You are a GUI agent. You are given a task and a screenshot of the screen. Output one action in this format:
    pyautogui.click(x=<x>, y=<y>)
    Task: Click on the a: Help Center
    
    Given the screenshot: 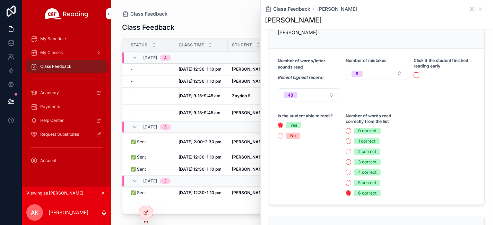 What is the action you would take?
    pyautogui.click(x=67, y=121)
    